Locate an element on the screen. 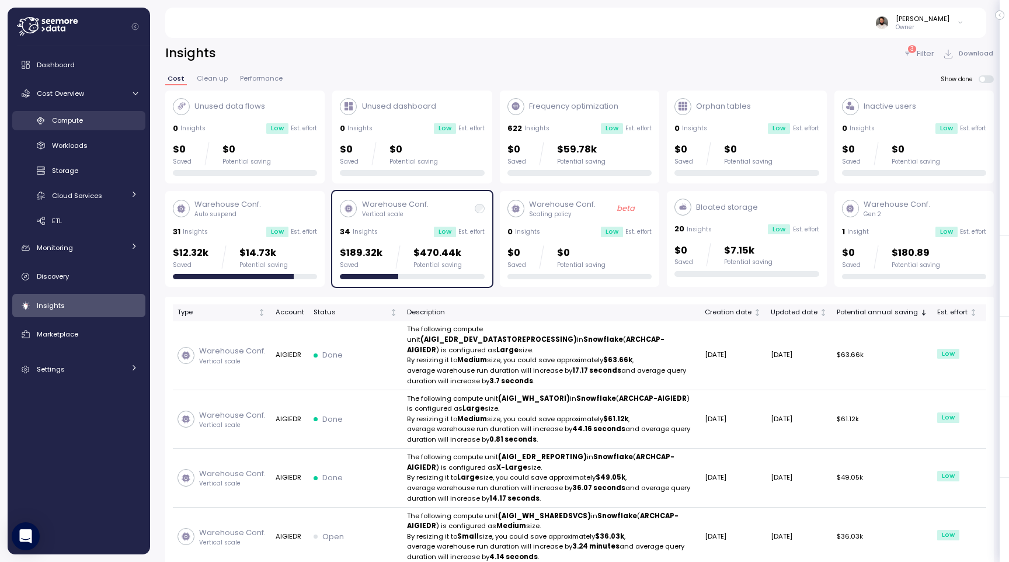 This screenshot has height=562, width=1009. div: Potential annual saving is located at coordinates (877, 313).